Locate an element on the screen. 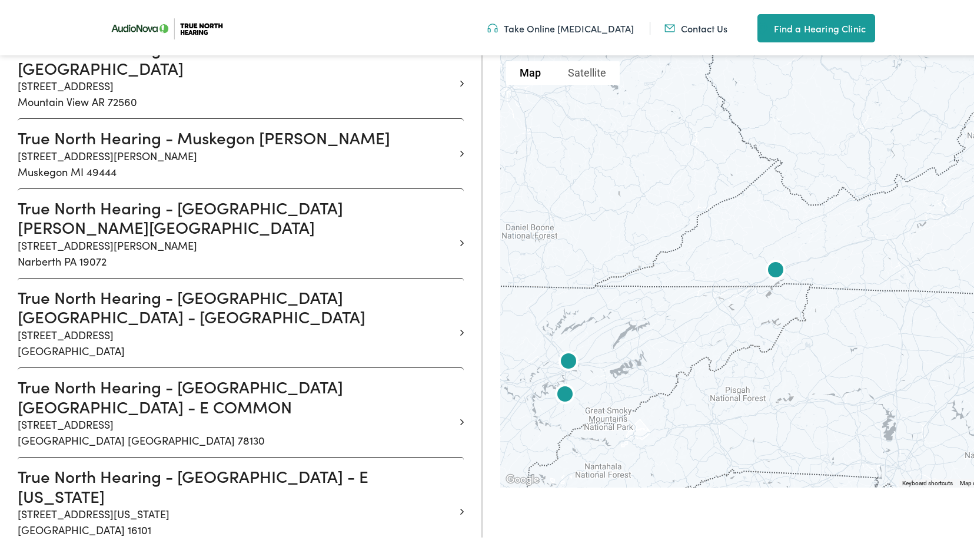 The width and height of the screenshot is (974, 540). img: Headphones icon in color code ffb348 is located at coordinates (493, 26).